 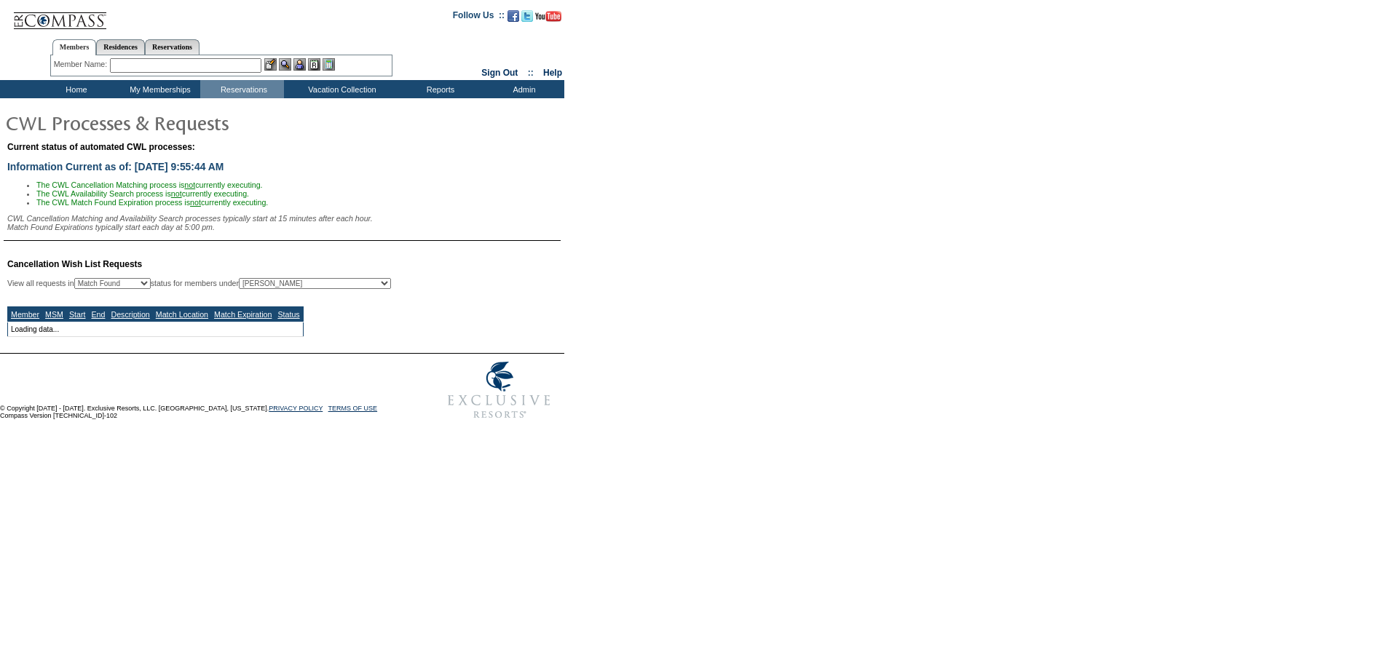 What do you see at coordinates (296, 408) in the screenshot?
I see `a: PRIVACY POLICY` at bounding box center [296, 408].